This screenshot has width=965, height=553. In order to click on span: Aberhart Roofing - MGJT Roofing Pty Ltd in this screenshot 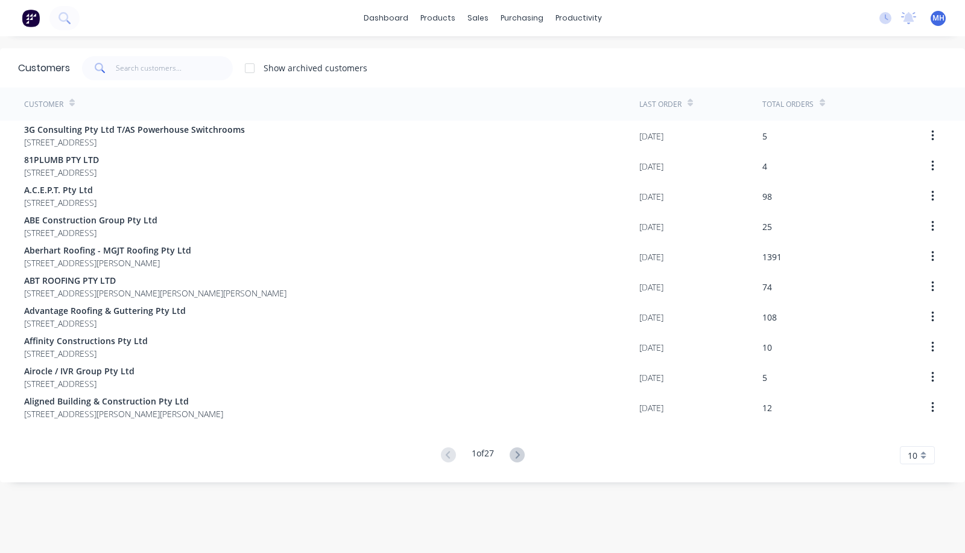, I will do `click(107, 250)`.